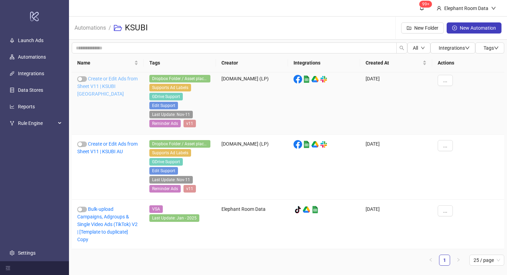  I want to click on a: Bulk-upload Campaigns, Adgroups & Single Video Ads (TikTok) V2 | [Template to duplicate] Copy, so click(107, 224).